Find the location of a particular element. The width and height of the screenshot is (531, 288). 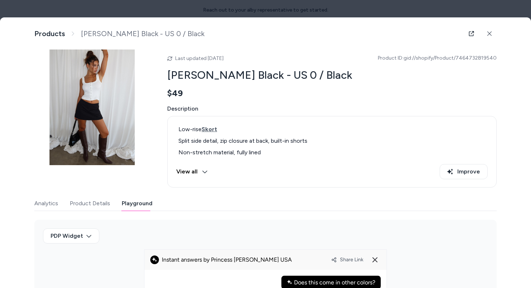

a: Products is located at coordinates (50, 34).